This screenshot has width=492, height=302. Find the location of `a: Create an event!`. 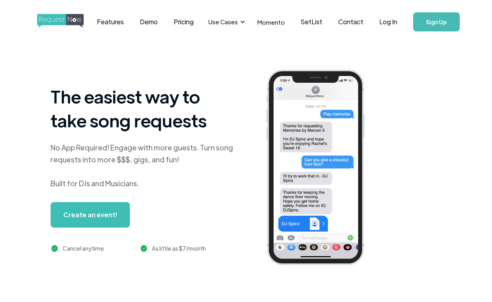

a: Create an event! is located at coordinates (90, 215).